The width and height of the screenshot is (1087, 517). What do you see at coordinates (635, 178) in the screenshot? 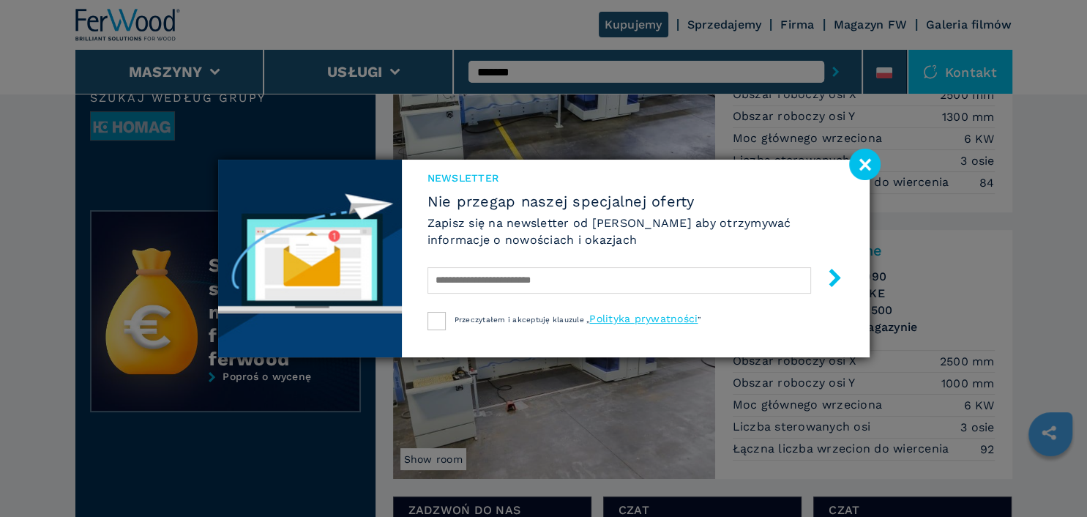
I see `span: Newsletter` at bounding box center [635, 178].